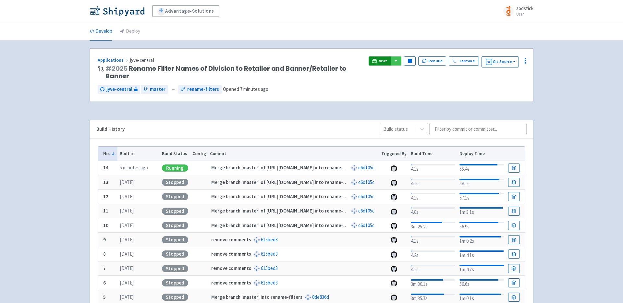 This screenshot has height=303, width=623. Describe the element at coordinates (482, 211) in the screenshot. I see `div: 1m 3.1s` at that location.